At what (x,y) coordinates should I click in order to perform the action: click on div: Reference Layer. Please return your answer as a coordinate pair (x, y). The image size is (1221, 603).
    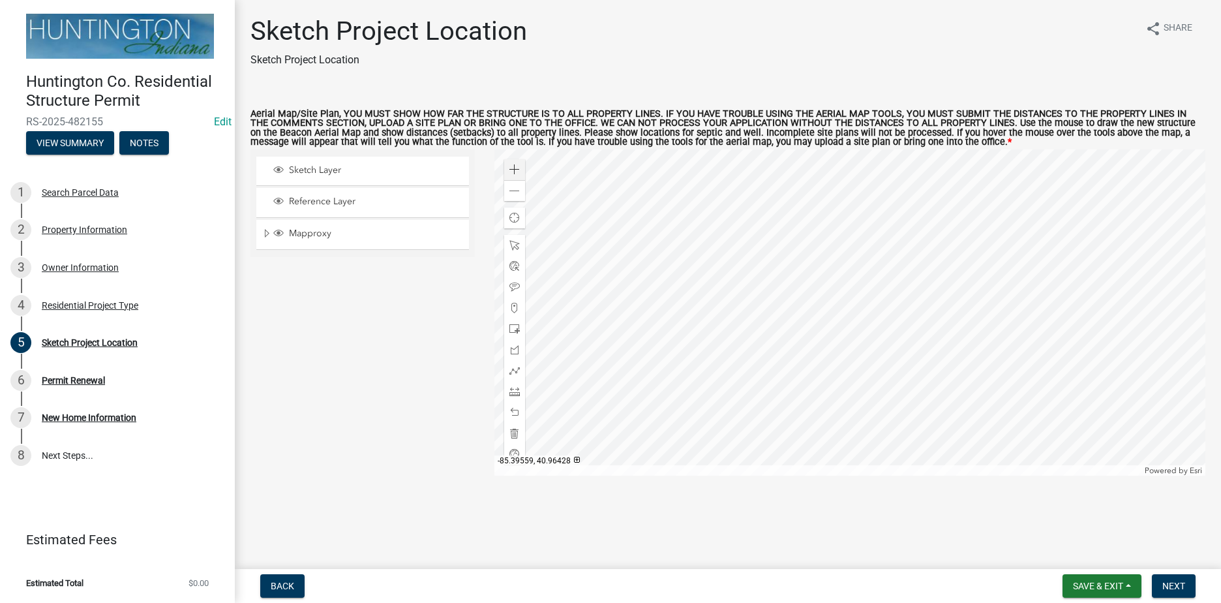
    Looking at the image, I should click on (368, 202).